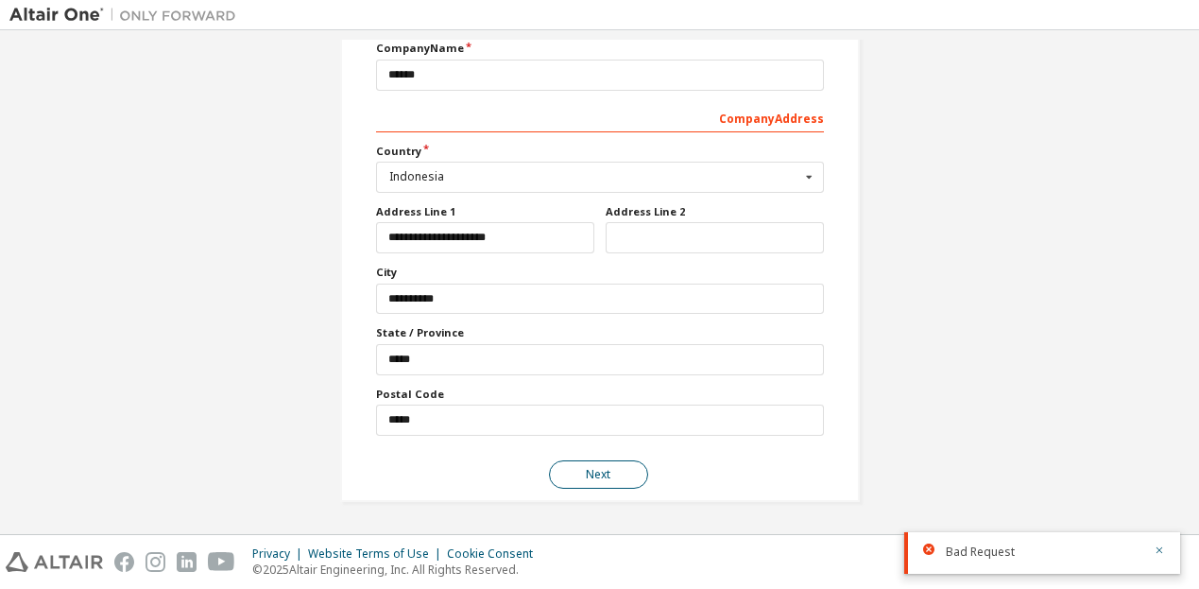 The image size is (1199, 589). What do you see at coordinates (600, 272) in the screenshot?
I see `label: City` at bounding box center [600, 272].